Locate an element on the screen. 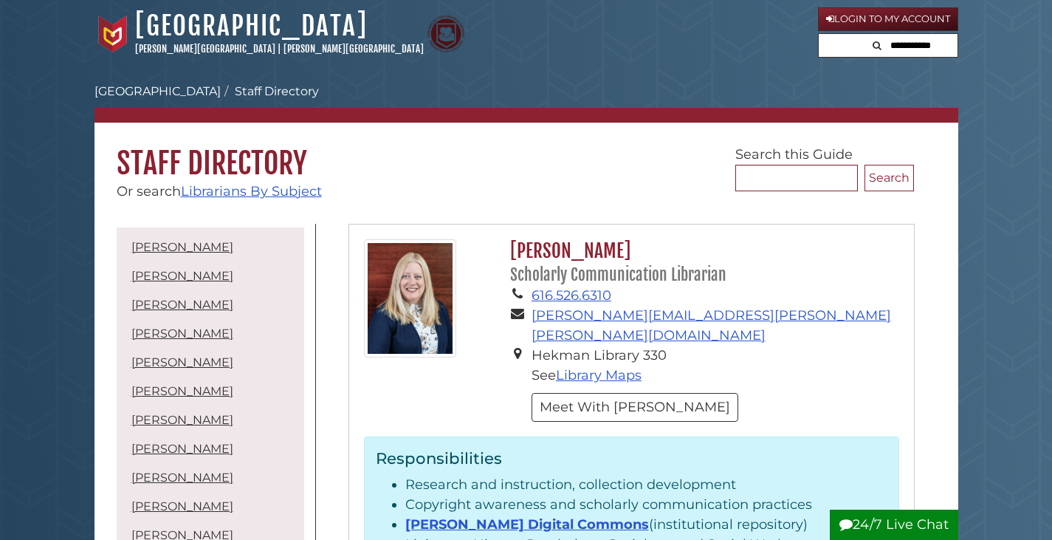  a: Login to My Account is located at coordinates (888, 19).